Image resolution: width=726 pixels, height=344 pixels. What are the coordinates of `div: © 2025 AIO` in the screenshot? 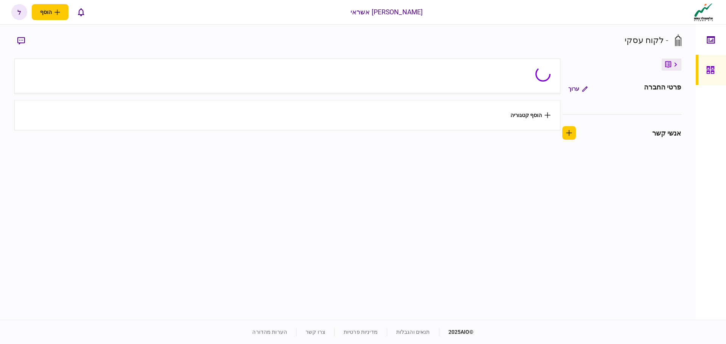 It's located at (456, 332).